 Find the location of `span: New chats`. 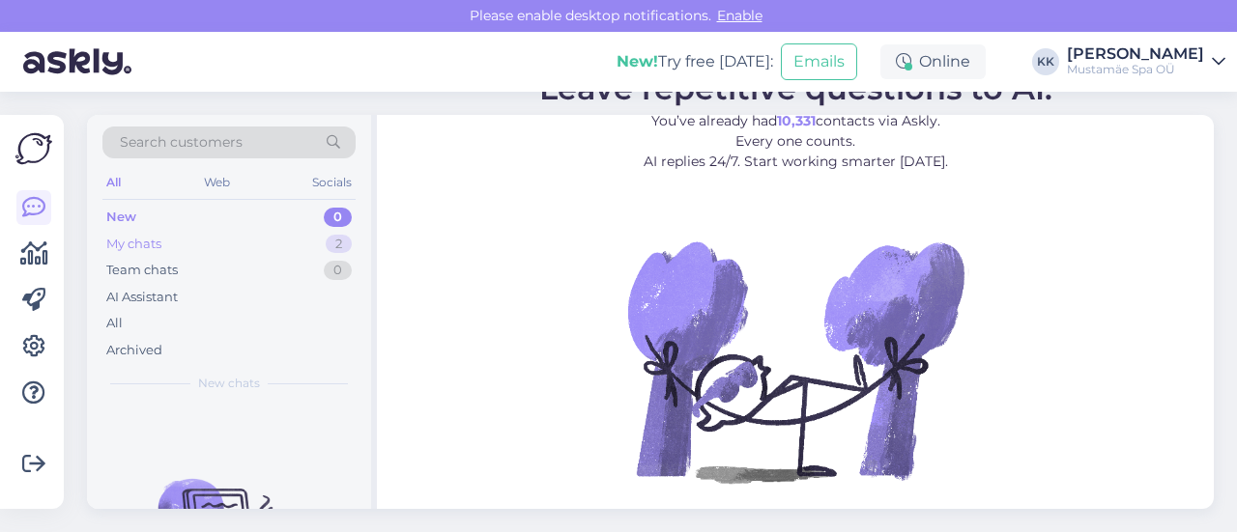

span: New chats is located at coordinates (229, 384).